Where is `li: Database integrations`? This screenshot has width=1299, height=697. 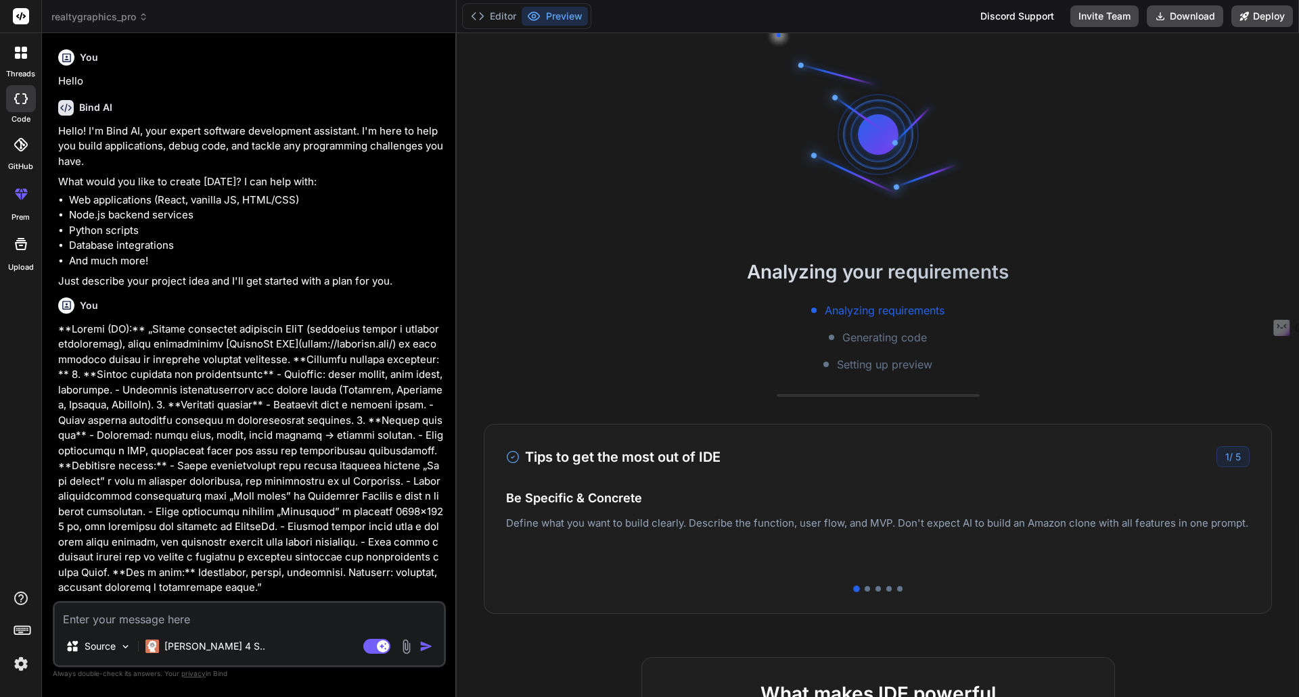
li: Database integrations is located at coordinates (256, 246).